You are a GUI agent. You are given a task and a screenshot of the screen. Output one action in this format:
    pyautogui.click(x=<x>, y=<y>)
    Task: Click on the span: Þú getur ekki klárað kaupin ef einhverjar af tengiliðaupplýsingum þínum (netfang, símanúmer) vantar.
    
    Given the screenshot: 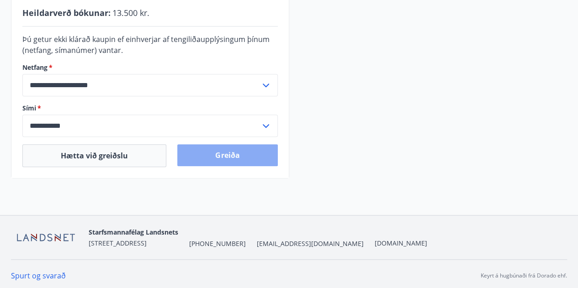 What is the action you would take?
    pyautogui.click(x=146, y=45)
    